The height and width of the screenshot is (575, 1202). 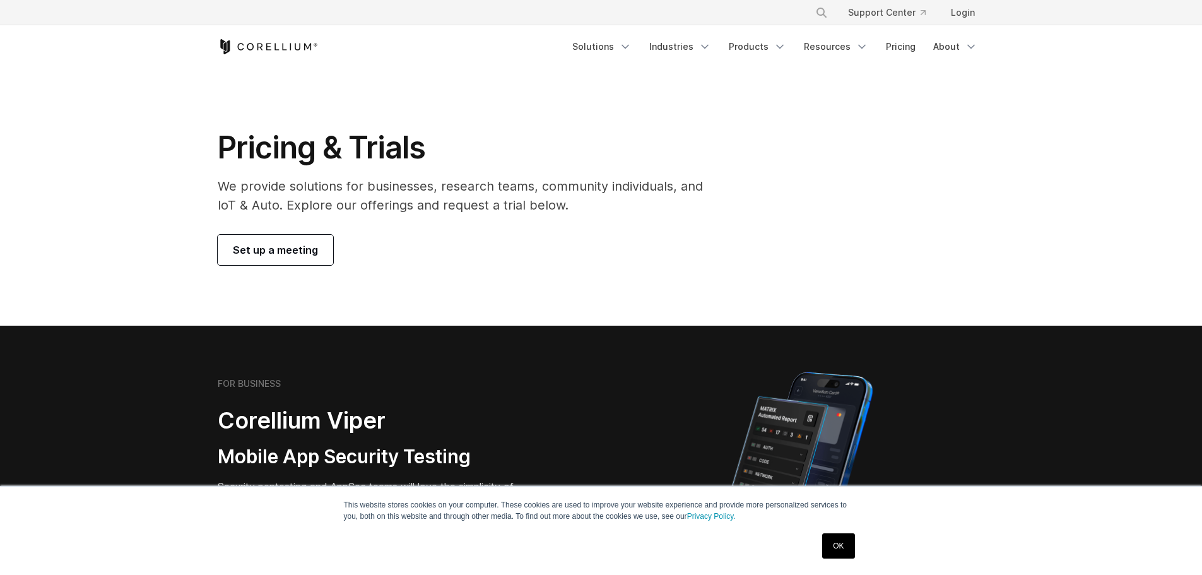 What do you see at coordinates (602, 47) in the screenshot?
I see `a: Solutions` at bounding box center [602, 47].